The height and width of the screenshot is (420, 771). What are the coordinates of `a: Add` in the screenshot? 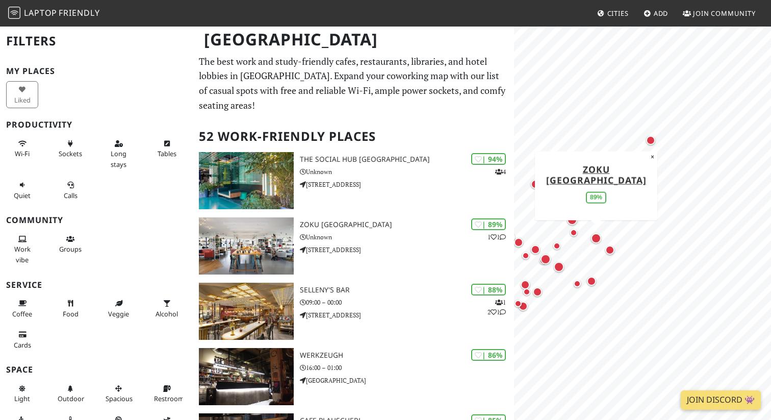 It's located at (656, 13).